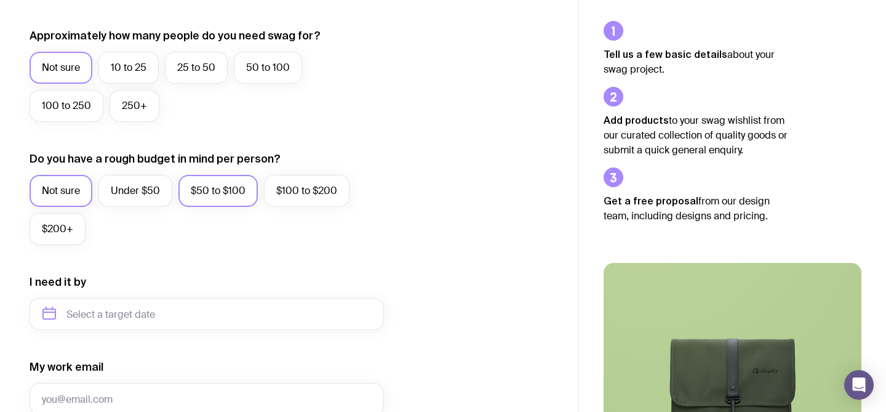 Image resolution: width=886 pixels, height=412 pixels. Describe the element at coordinates (306, 191) in the screenshot. I see `label: $100 to $200` at that location.